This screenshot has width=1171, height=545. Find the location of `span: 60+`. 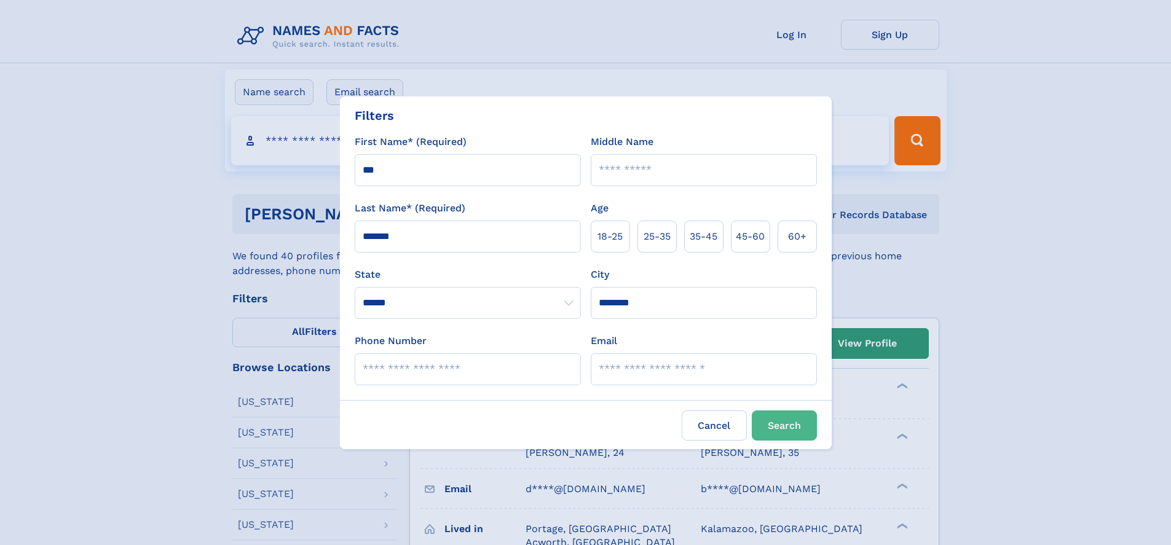

span: 60+ is located at coordinates (797, 237).